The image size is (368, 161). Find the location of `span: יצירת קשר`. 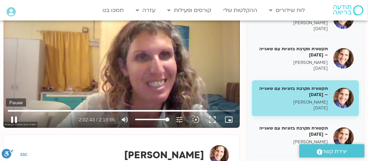

span: יצירת קשר is located at coordinates (335, 152).